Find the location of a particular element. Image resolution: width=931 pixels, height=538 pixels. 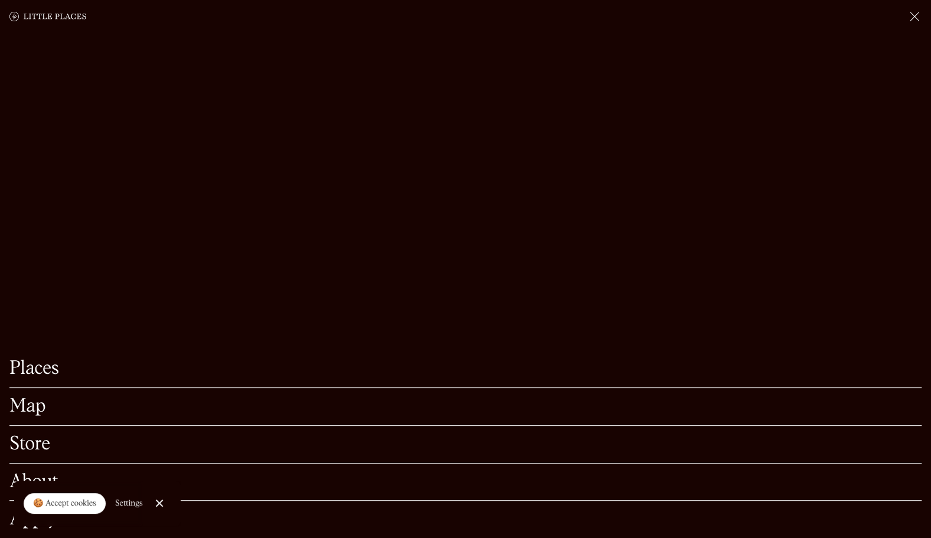

div: 🍪 Accept cookies is located at coordinates (64, 504).